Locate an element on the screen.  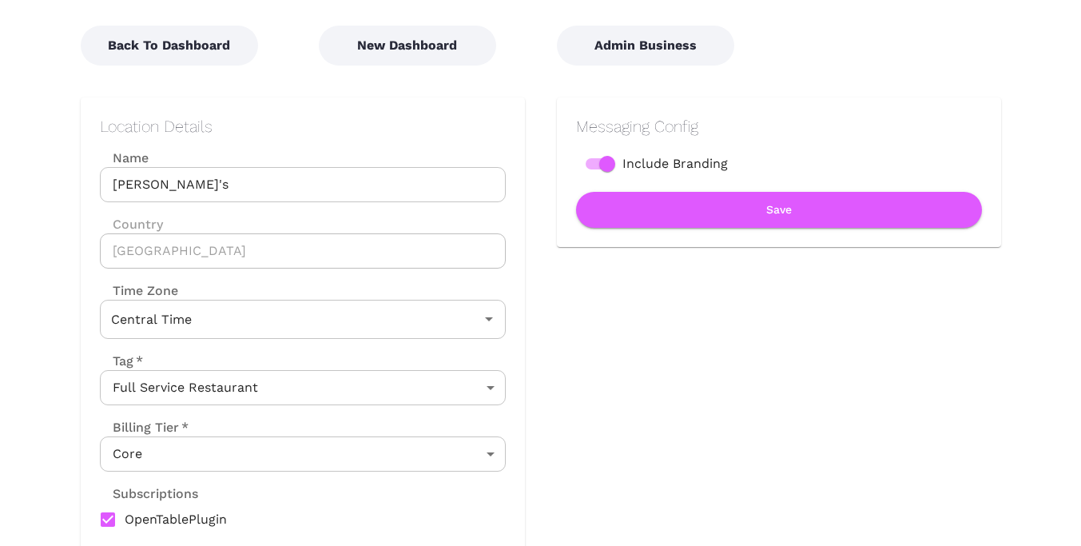
label: Name is located at coordinates (303, 157).